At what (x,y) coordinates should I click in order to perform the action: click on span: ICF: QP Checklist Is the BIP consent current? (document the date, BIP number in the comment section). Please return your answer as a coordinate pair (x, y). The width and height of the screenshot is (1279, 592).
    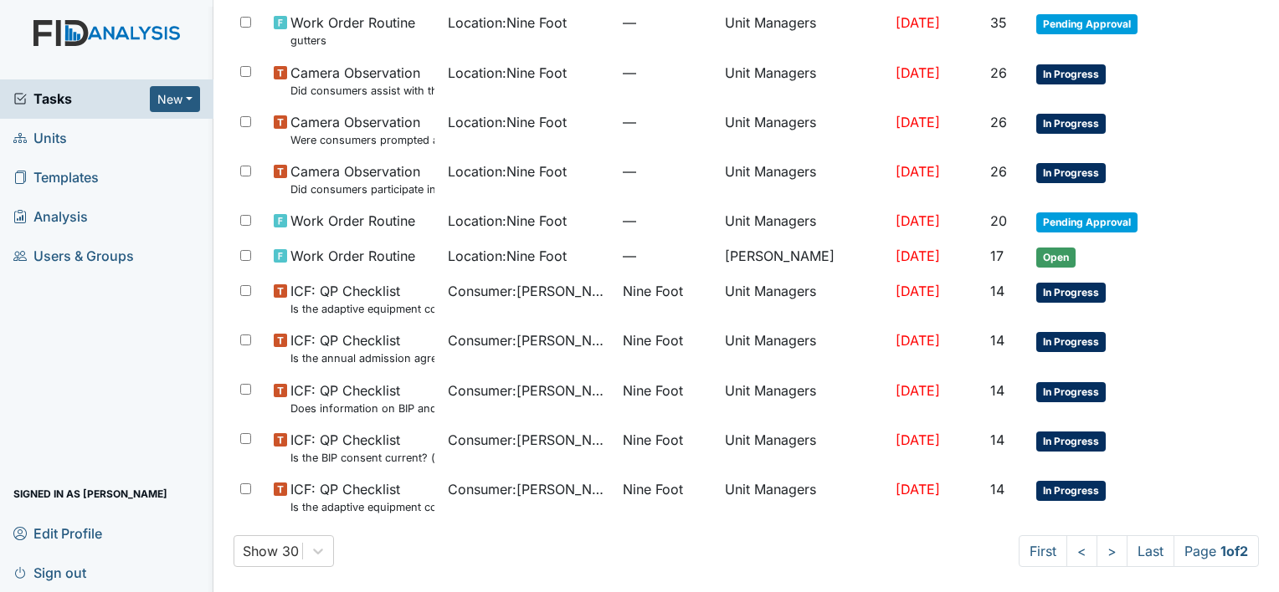
    Looking at the image, I should click on (362, 448).